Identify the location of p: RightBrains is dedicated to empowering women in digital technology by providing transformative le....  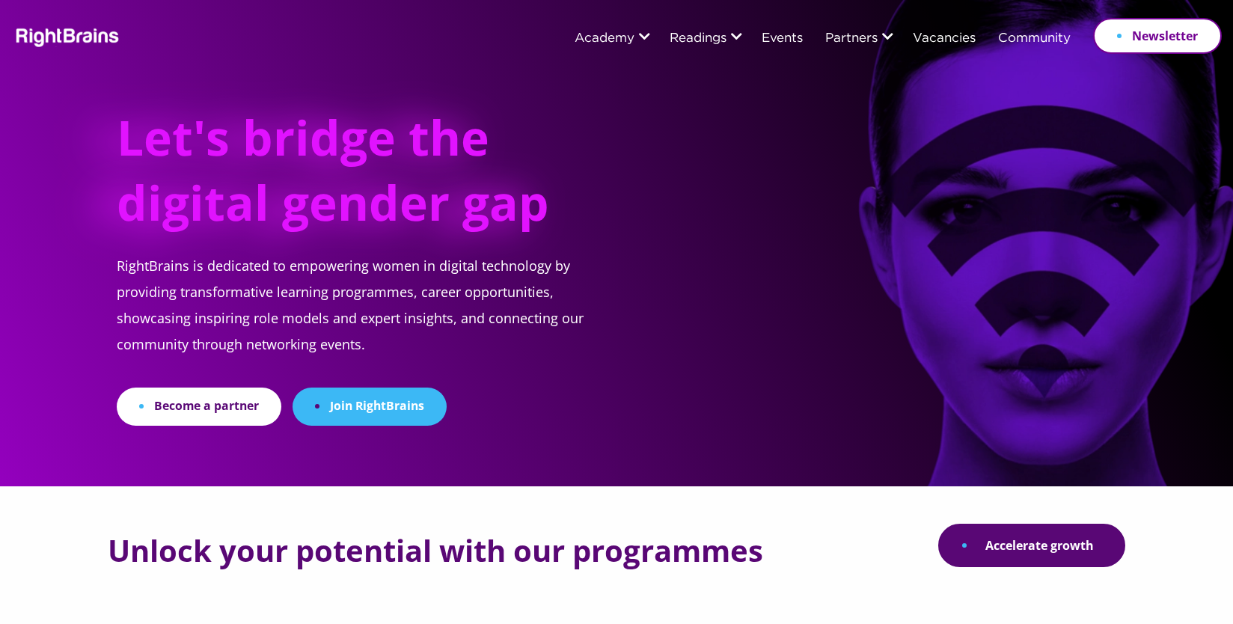
(368, 320).